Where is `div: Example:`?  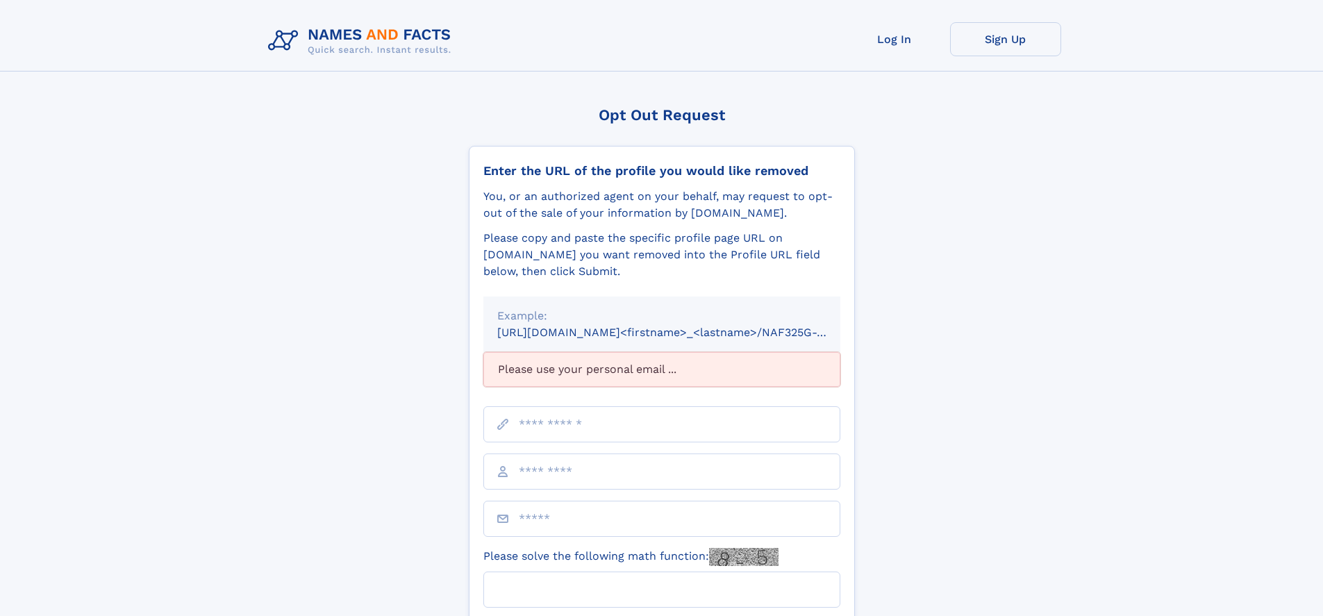 div: Example: is located at coordinates (662, 316).